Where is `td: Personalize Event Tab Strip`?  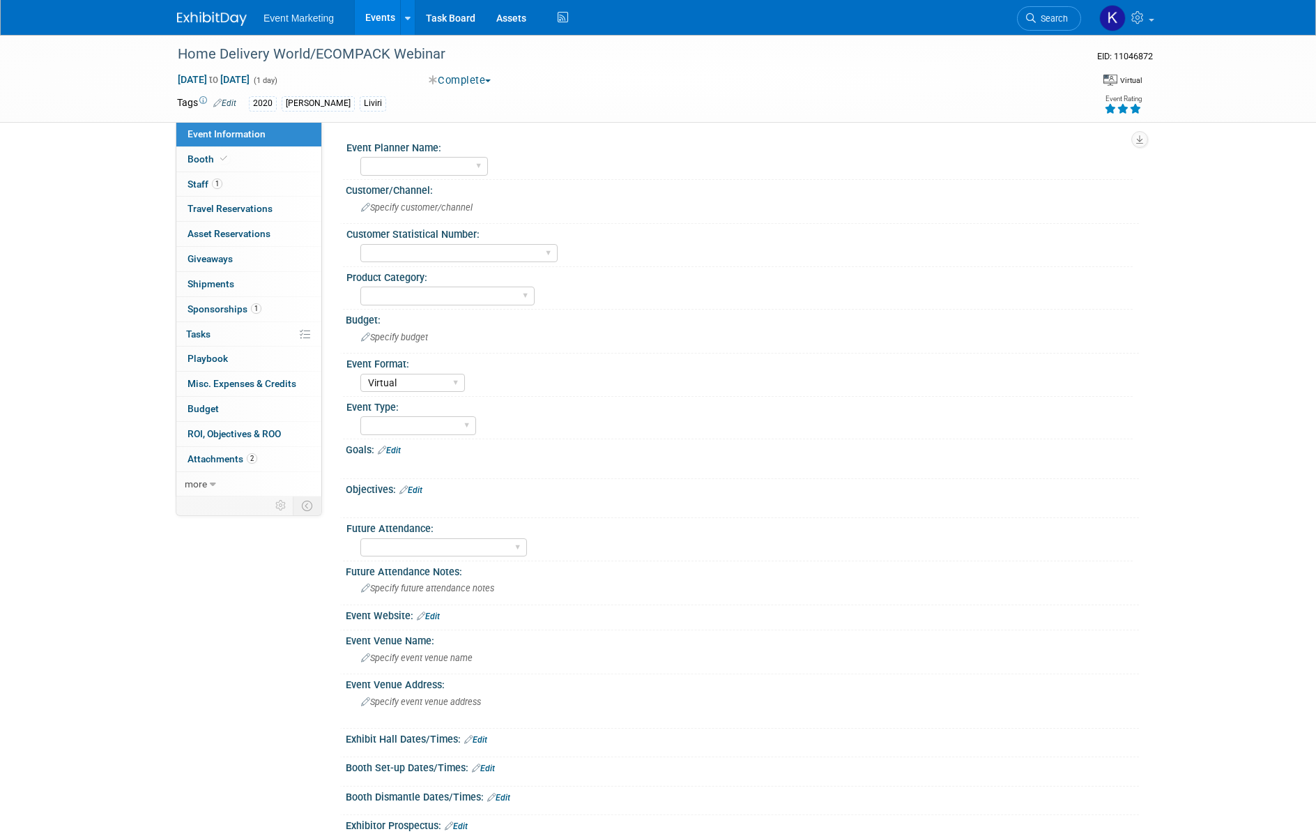 td: Personalize Event Tab Strip is located at coordinates (281, 505).